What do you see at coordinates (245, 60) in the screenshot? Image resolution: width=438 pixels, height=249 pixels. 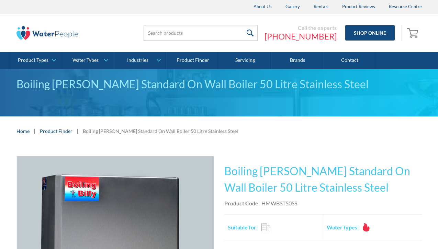 I see `a: Servicing` at bounding box center [245, 60].